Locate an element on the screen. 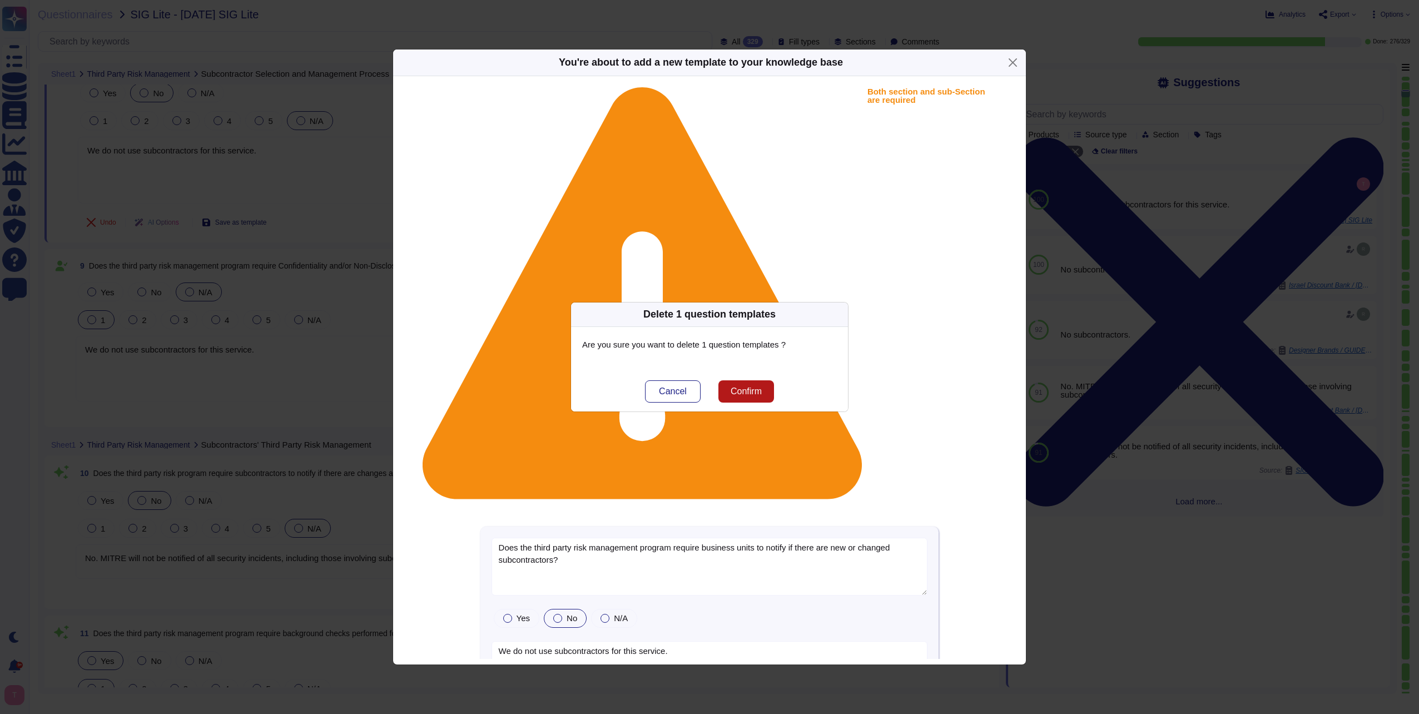  span: Confirm is located at coordinates (746, 392).